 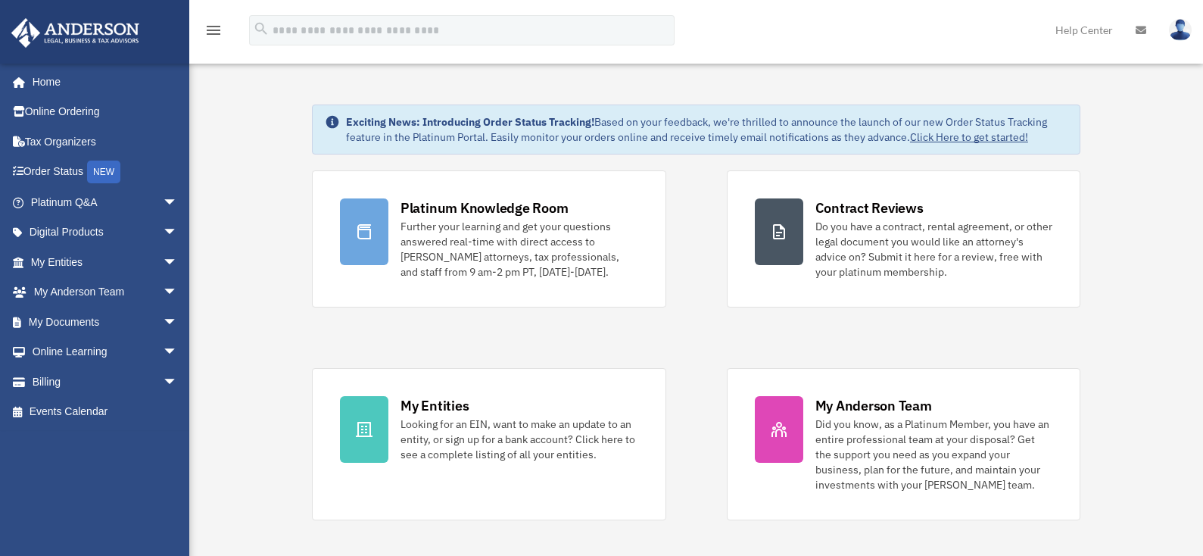 What do you see at coordinates (105, 142) in the screenshot?
I see `a: Tax Organizers` at bounding box center [105, 142].